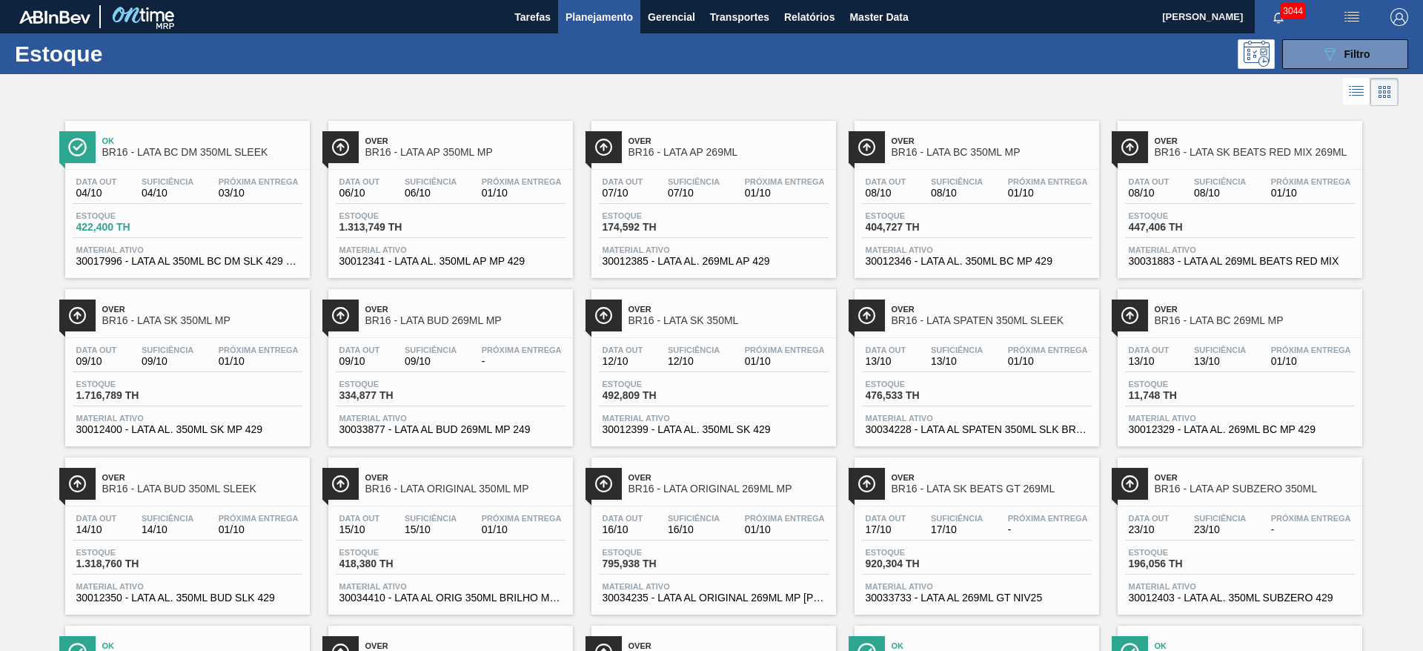  What do you see at coordinates (672, 17) in the screenshot?
I see `span: Gerencial` at bounding box center [672, 17].